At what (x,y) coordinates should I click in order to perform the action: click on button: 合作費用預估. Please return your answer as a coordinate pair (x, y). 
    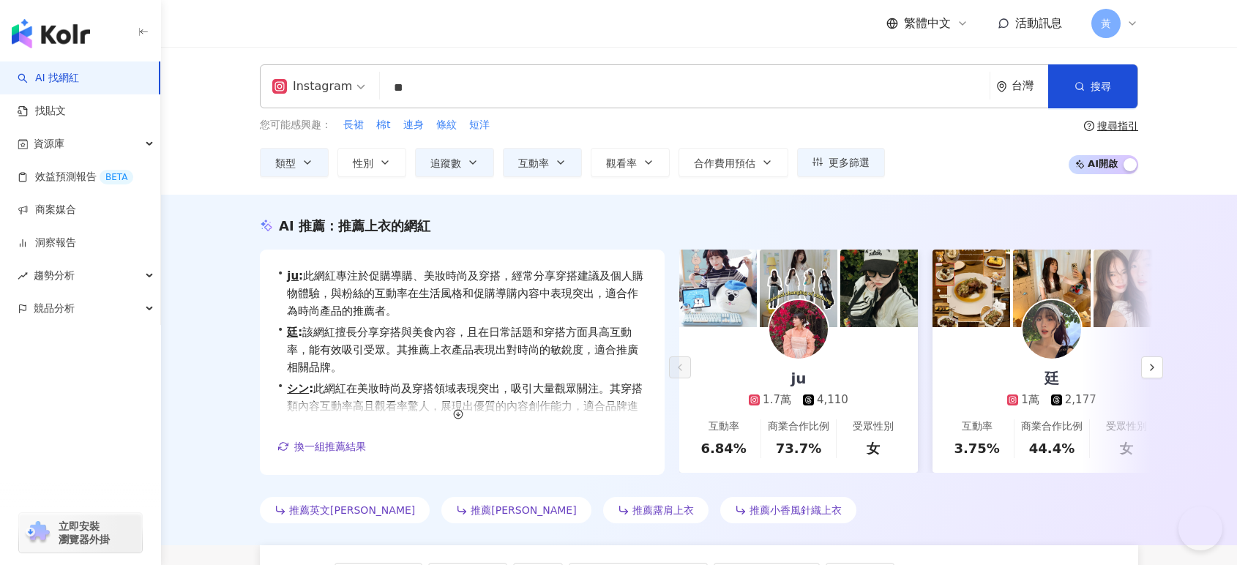
    Looking at the image, I should click on (733, 162).